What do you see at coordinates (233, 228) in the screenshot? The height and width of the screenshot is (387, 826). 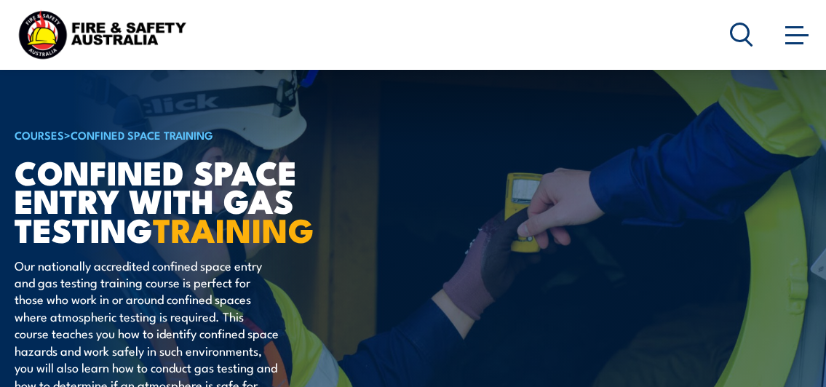 I see `strong: TRAINING` at bounding box center [233, 228].